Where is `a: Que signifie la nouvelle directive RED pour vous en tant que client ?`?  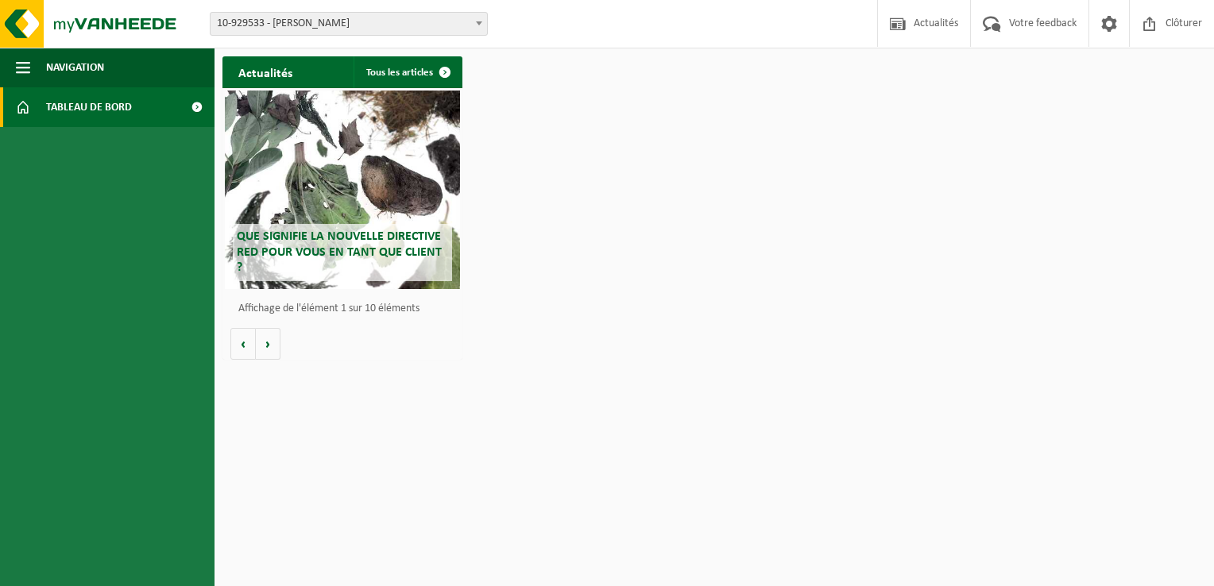
a: Que signifie la nouvelle directive RED pour vous en tant que client ? is located at coordinates (342, 190).